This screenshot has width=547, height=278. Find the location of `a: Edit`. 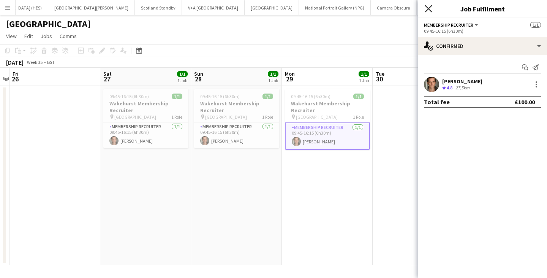

a: Edit is located at coordinates (28, 36).